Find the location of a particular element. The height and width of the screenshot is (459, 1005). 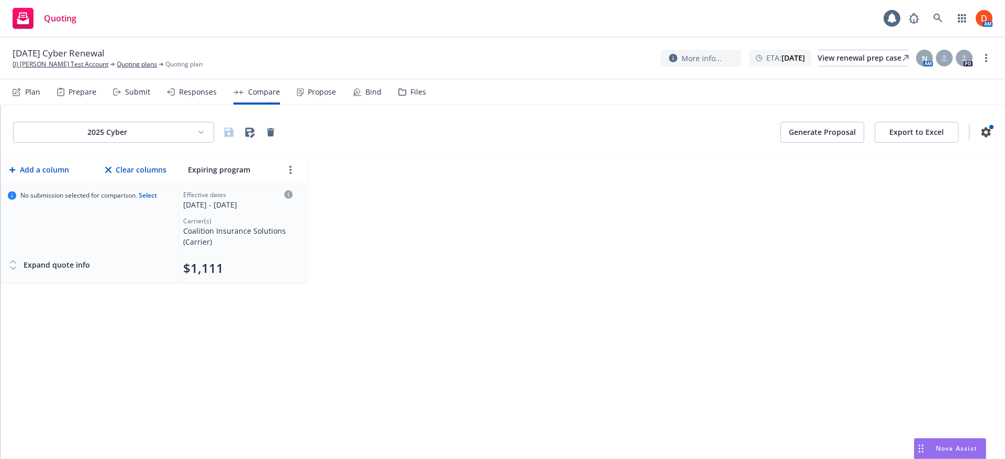

div: Prepare is located at coordinates (82, 92).